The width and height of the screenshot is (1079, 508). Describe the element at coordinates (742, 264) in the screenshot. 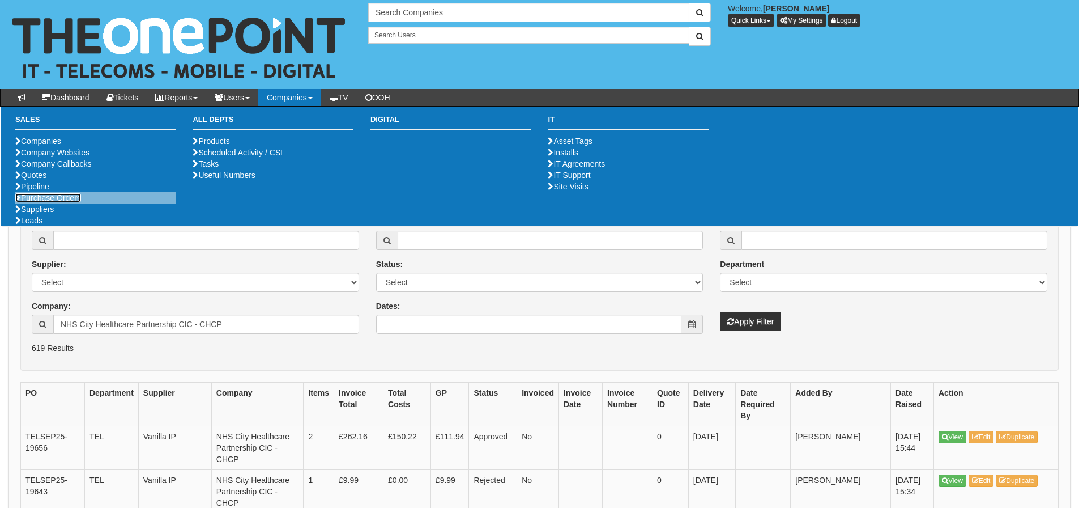

I see `label: Department` at that location.